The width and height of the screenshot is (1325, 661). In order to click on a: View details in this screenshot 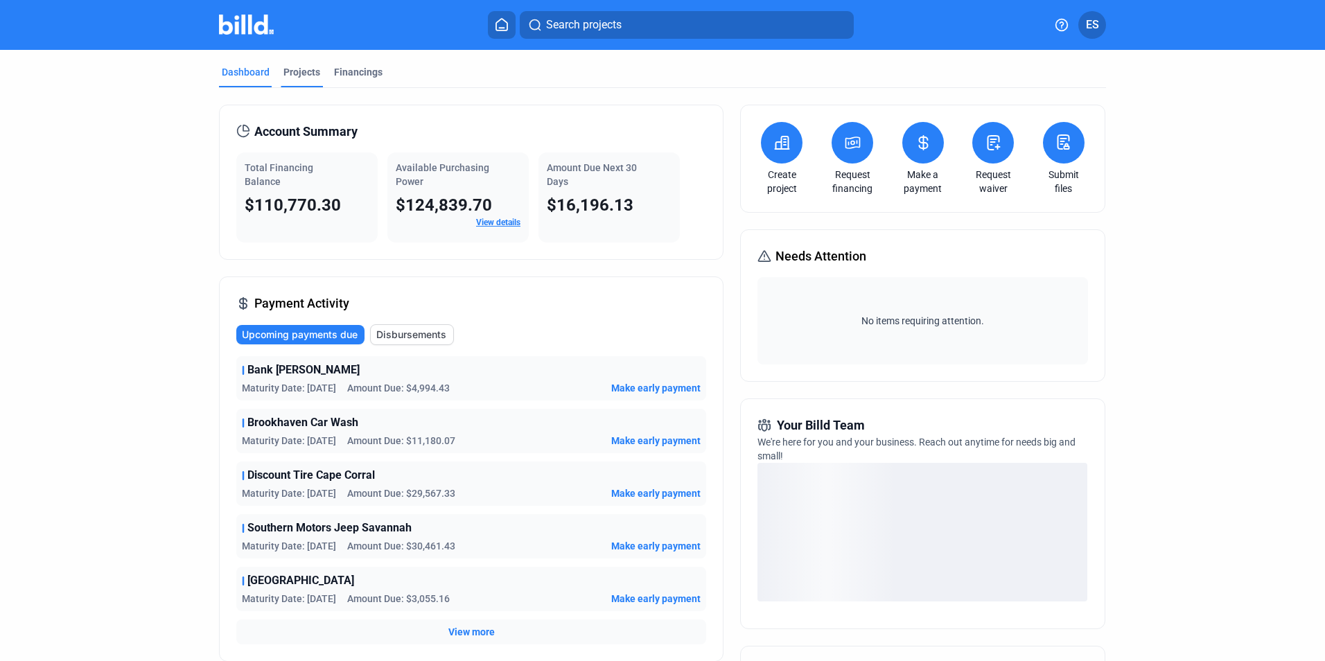, I will do `click(498, 223)`.